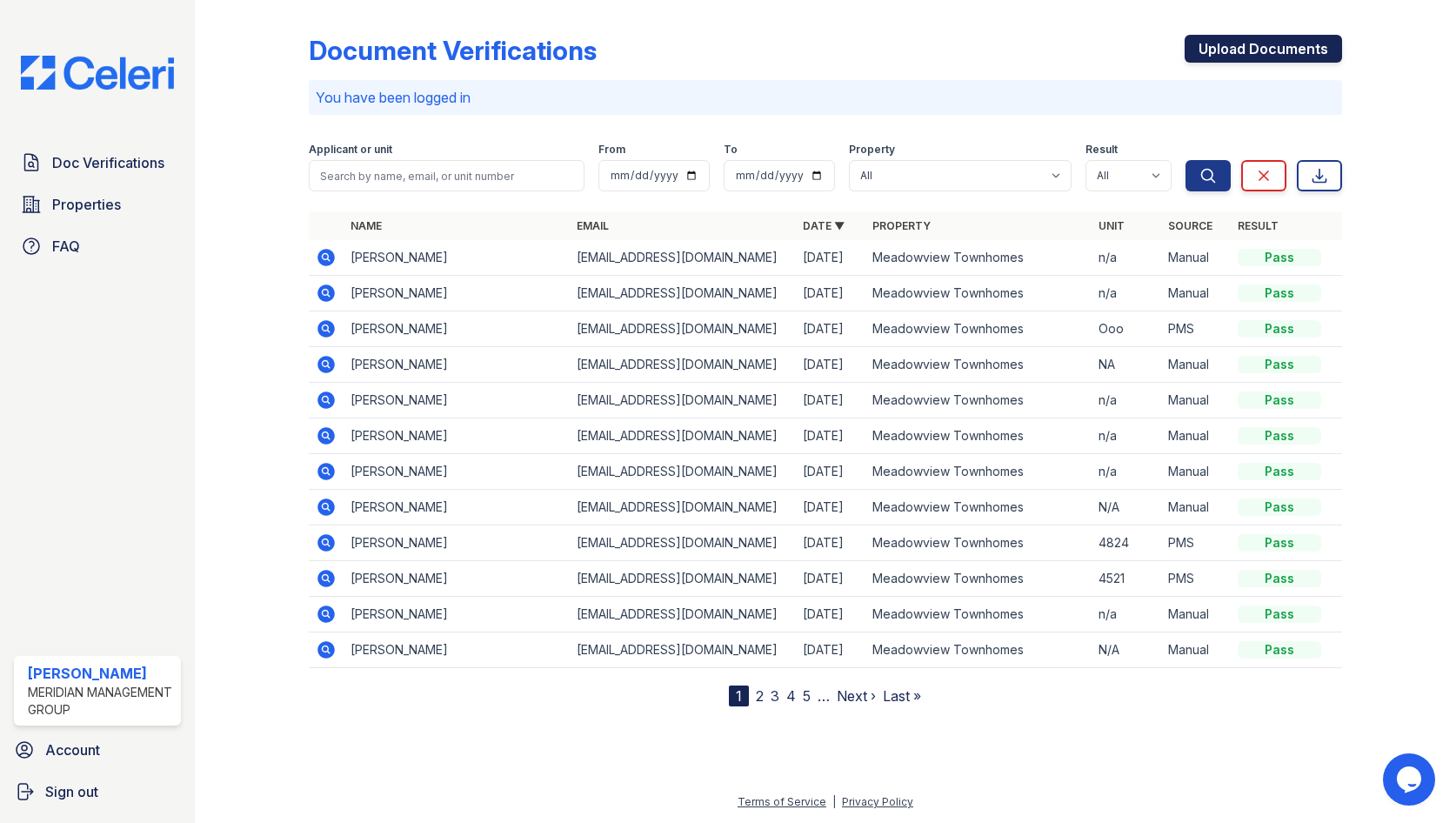  I want to click on a: 5, so click(807, 696).